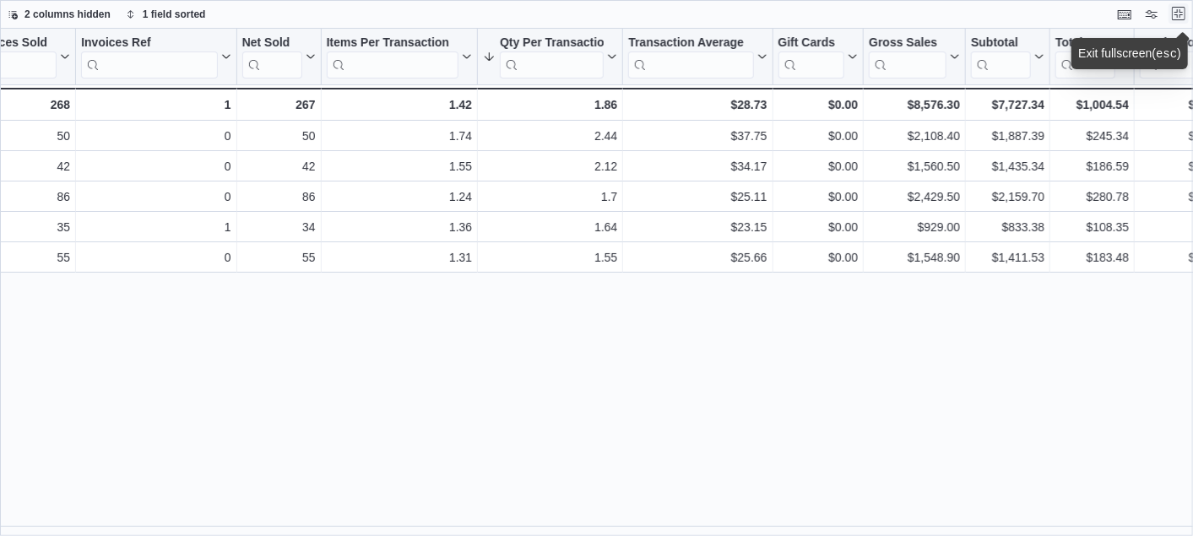 This screenshot has width=1193, height=536. What do you see at coordinates (811, 57) in the screenshot?
I see `div: Gift Card Sales` at bounding box center [811, 57].